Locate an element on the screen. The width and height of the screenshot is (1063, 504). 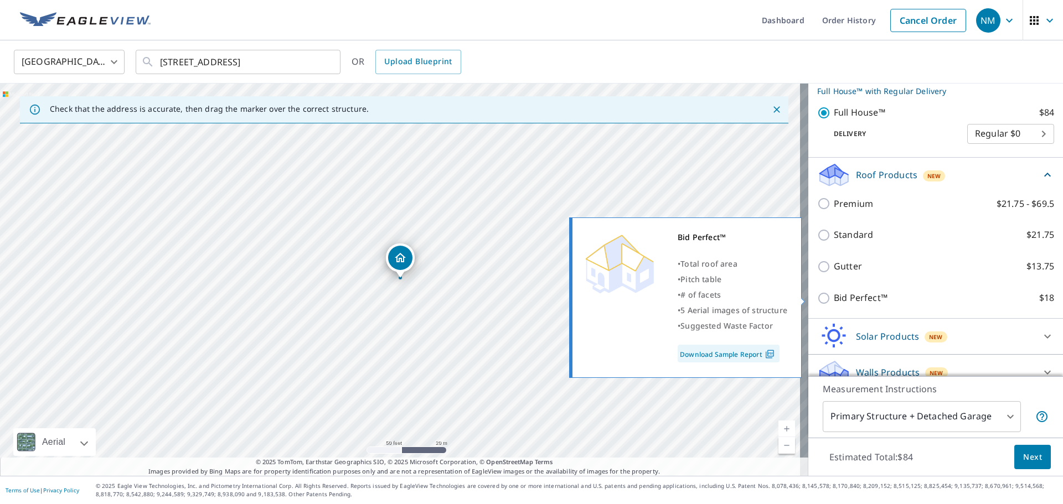
a: Download Sample Report is located at coordinates (728, 354).